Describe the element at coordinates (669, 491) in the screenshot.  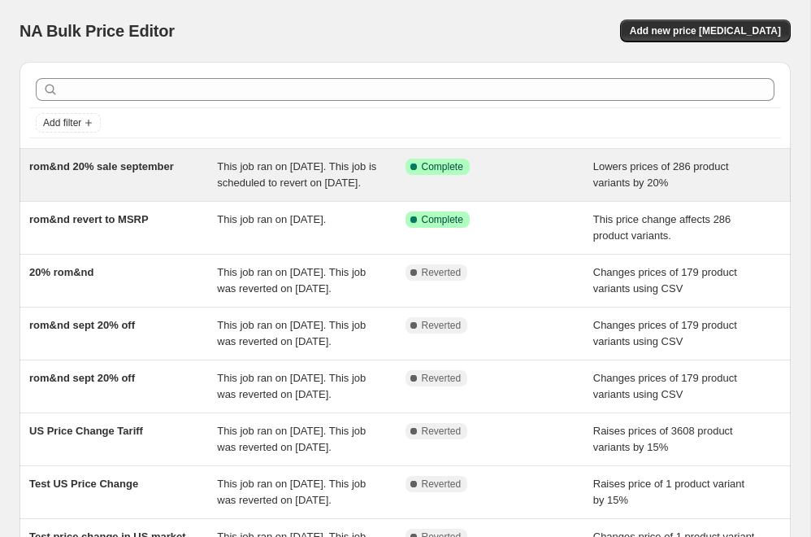
I see `span: Raises price of 1 product variant by 15%` at that location.